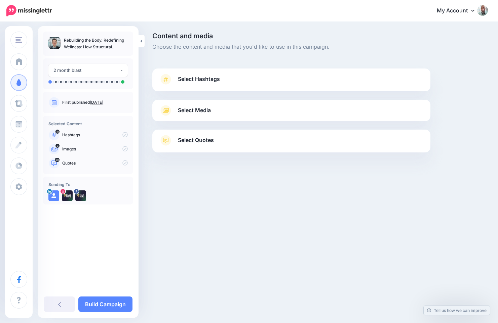 This screenshot has width=498, height=323. What do you see at coordinates (194, 110) in the screenshot?
I see `span: Select Media` at bounding box center [194, 110].